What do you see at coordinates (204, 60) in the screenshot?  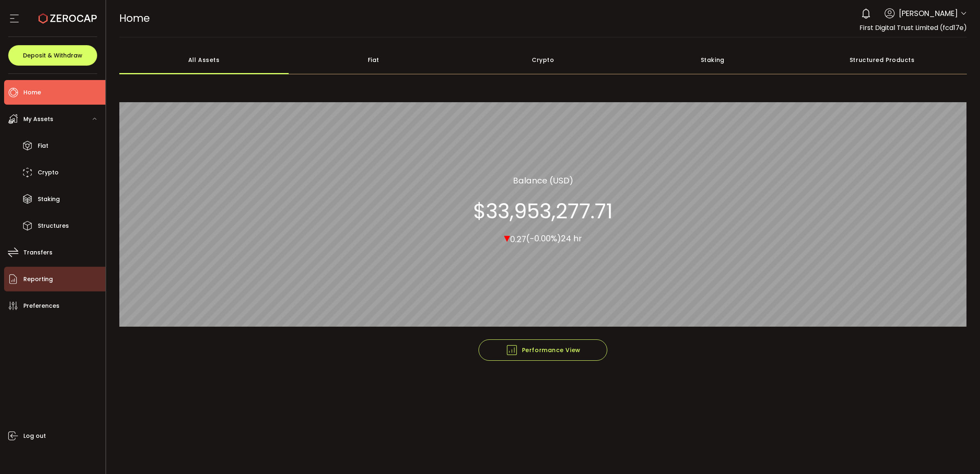 I see `div: All Assets` at bounding box center [204, 60].